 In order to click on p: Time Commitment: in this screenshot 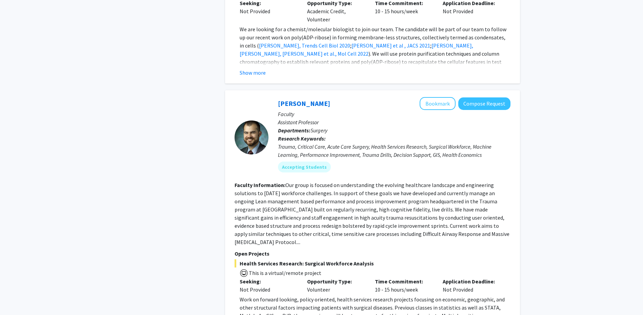, I will do `click(404, 281)`.